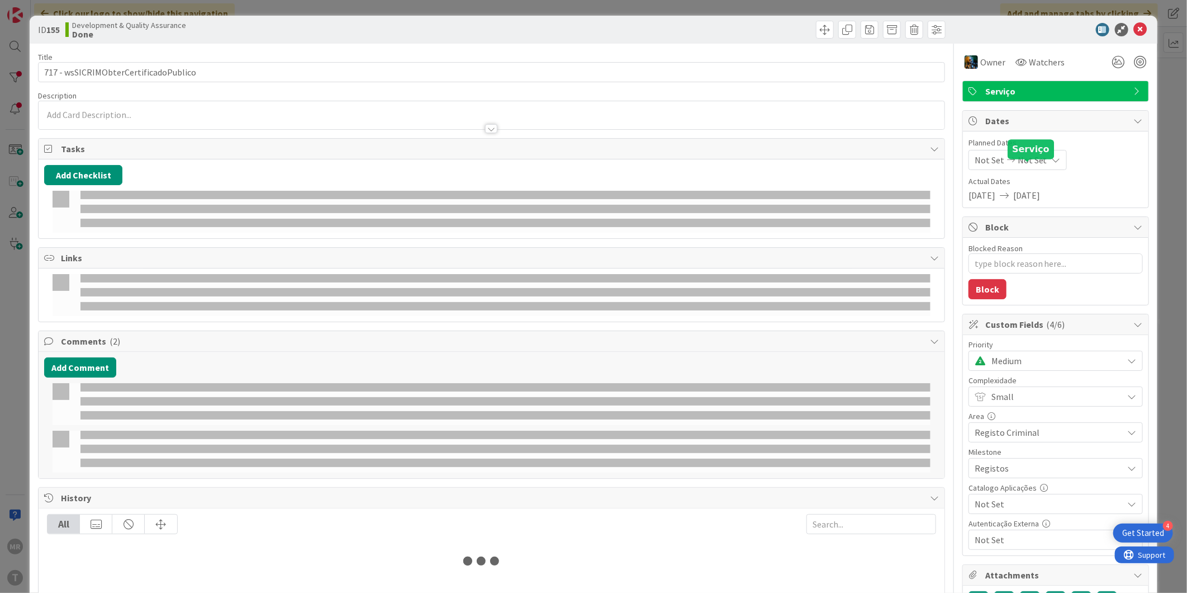  Describe the element at coordinates (1056, 181) in the screenshot. I see `span: Actual Dates` at that location.